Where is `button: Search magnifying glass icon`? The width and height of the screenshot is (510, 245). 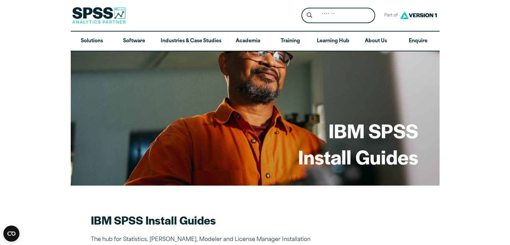
button: Search magnifying glass icon is located at coordinates (309, 15).